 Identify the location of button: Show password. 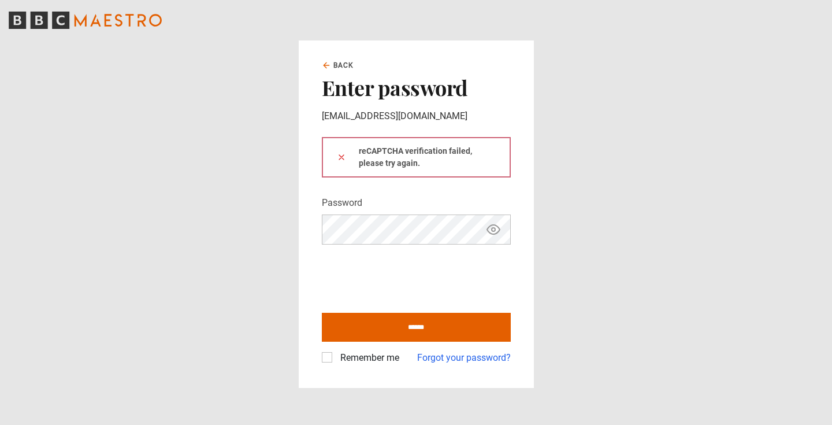
(493, 229).